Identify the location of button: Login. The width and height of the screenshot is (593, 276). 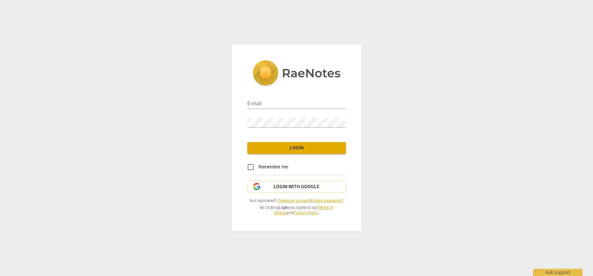
(297, 148).